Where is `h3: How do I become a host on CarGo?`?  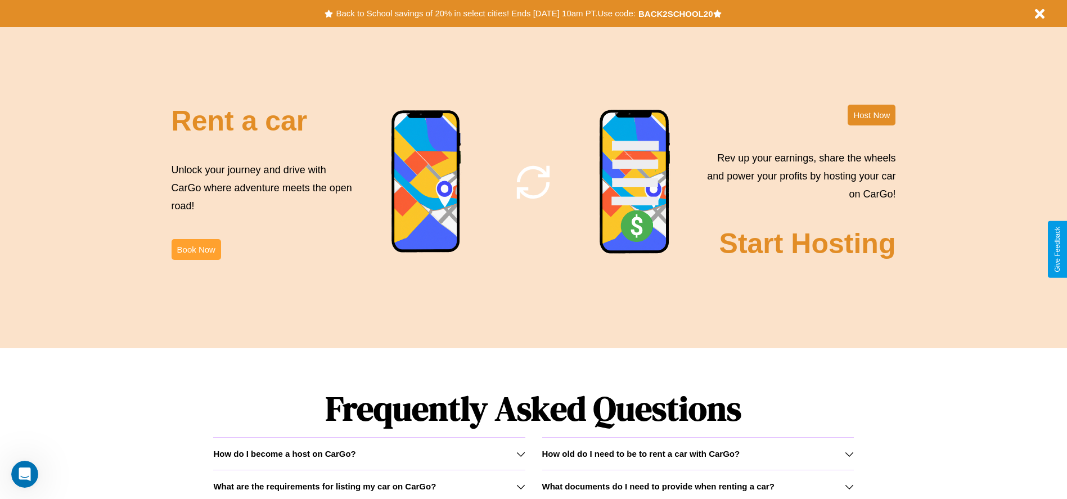 h3: How do I become a host on CarGo? is located at coordinates (284, 453).